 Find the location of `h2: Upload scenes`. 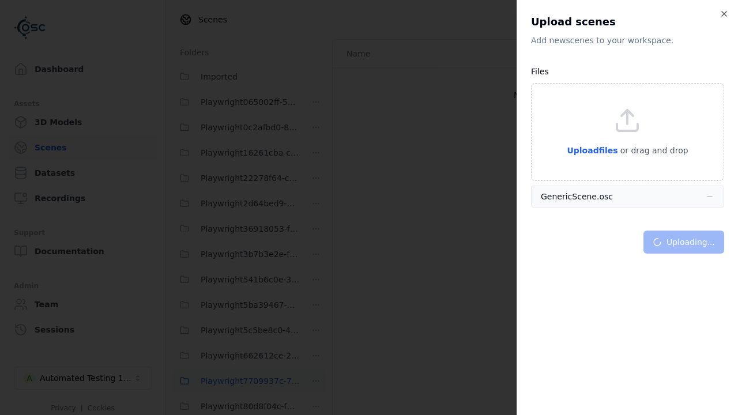

h2: Upload scenes is located at coordinates (627, 22).